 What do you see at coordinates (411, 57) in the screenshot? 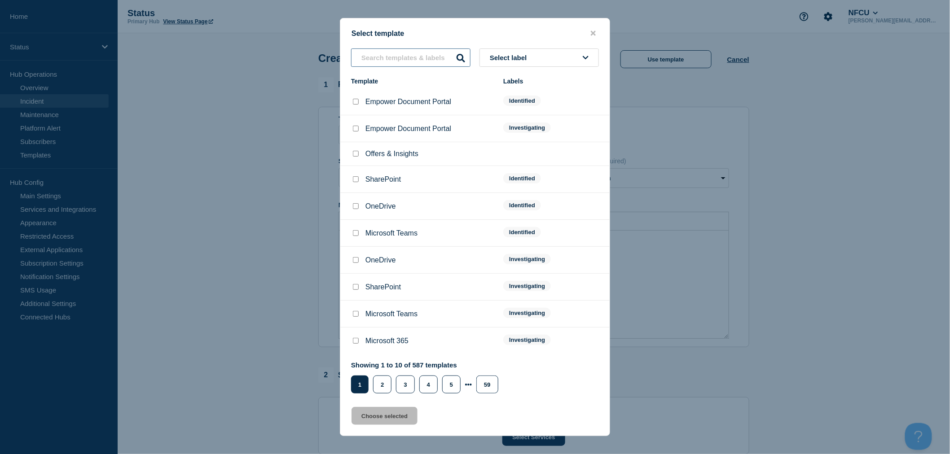
I see `input: Search templates & labels` at bounding box center [411, 57].